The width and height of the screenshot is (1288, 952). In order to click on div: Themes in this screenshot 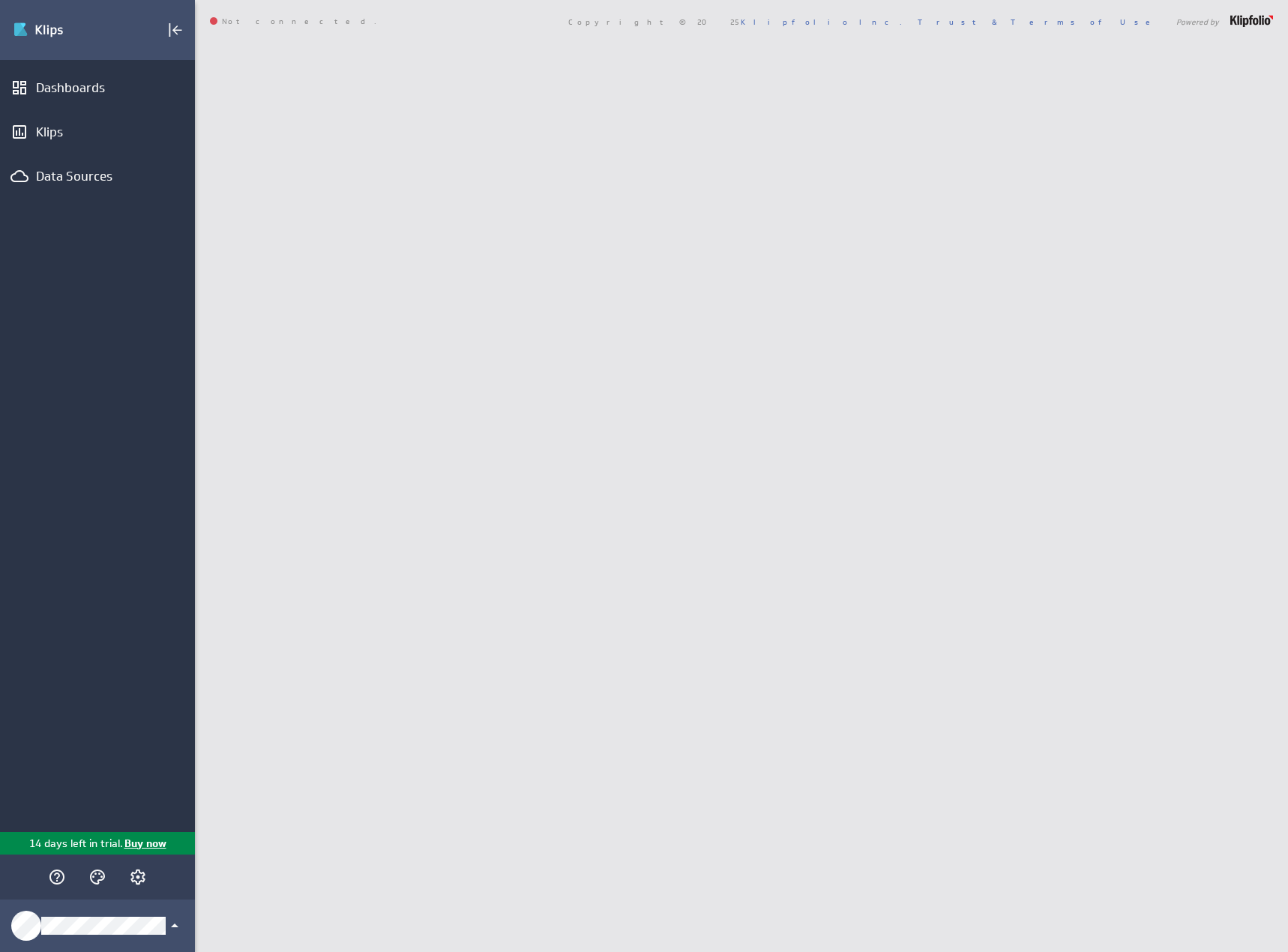, I will do `click(97, 878)`.